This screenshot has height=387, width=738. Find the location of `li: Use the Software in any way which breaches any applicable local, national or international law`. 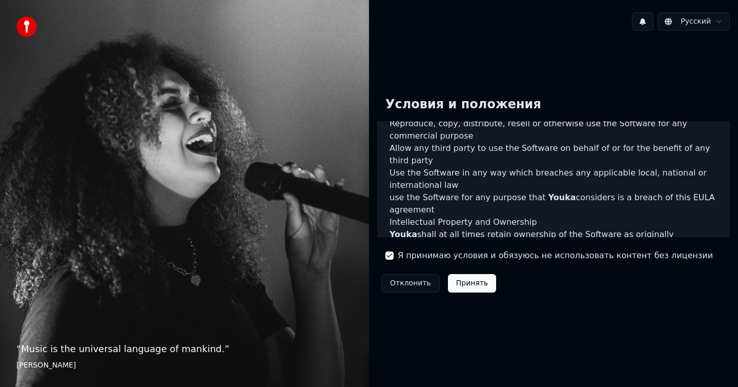

li: Use the Software in any way which breaches any applicable local, national or international law is located at coordinates (554, 179).